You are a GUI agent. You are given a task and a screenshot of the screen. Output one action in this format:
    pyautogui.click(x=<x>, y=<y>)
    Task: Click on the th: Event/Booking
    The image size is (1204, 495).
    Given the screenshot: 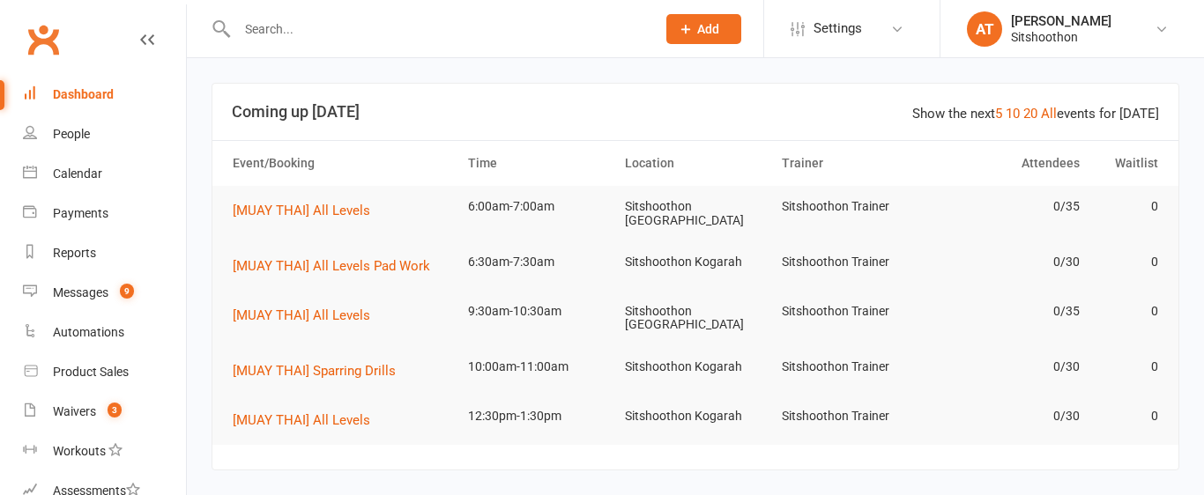 What is the action you would take?
    pyautogui.click(x=342, y=163)
    